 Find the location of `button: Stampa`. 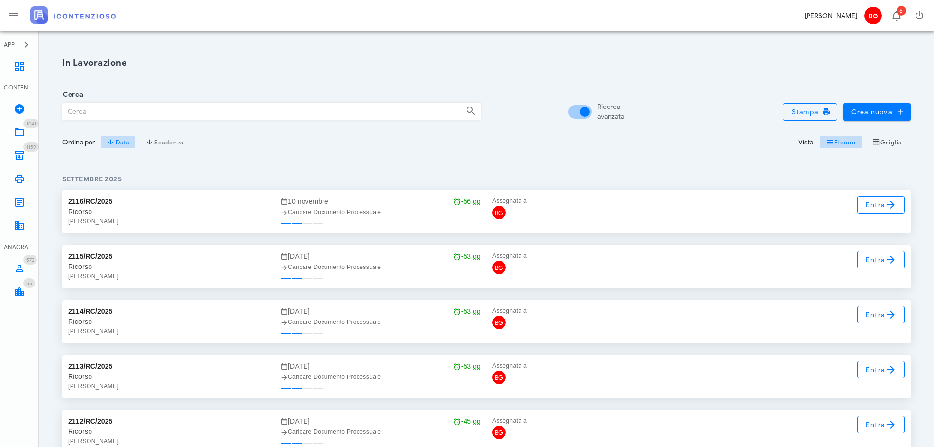

button: Stampa is located at coordinates (810, 112).